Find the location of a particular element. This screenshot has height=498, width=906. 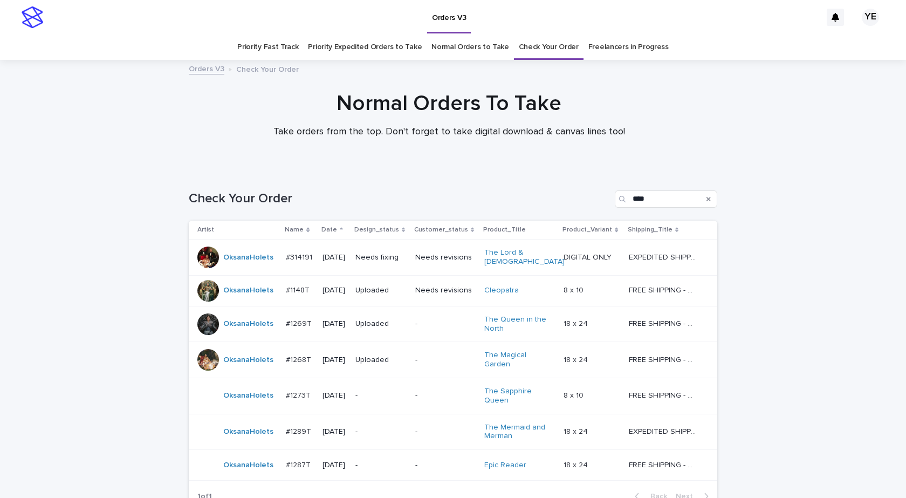

h1: Normal Orders To Take is located at coordinates (449, 104).